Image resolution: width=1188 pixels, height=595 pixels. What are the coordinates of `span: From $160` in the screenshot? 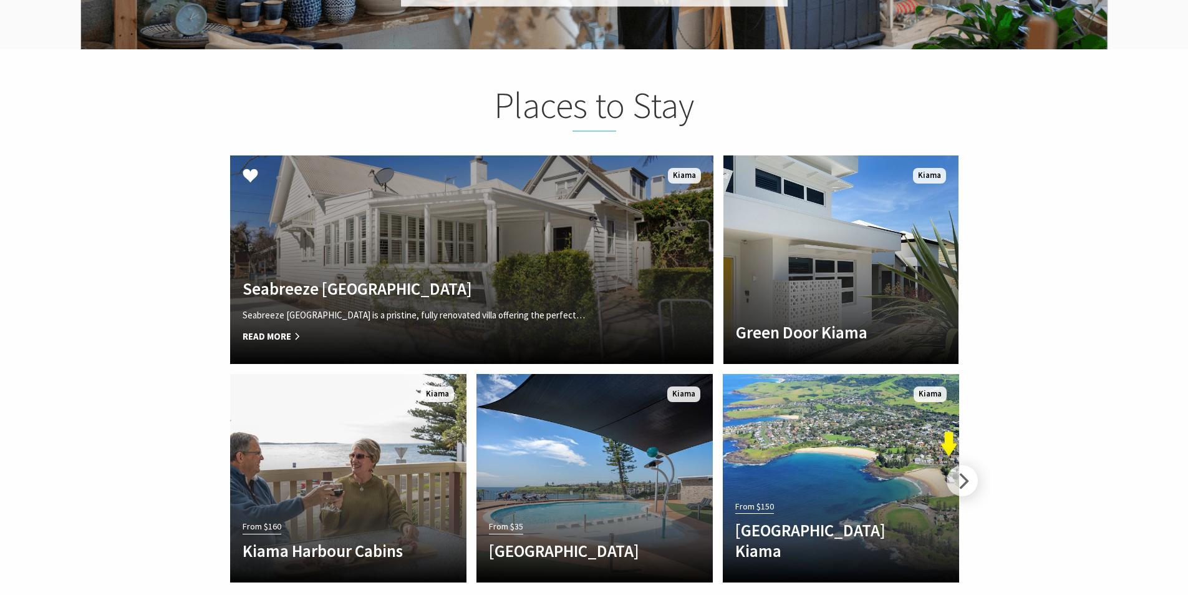 It's located at (262, 526).